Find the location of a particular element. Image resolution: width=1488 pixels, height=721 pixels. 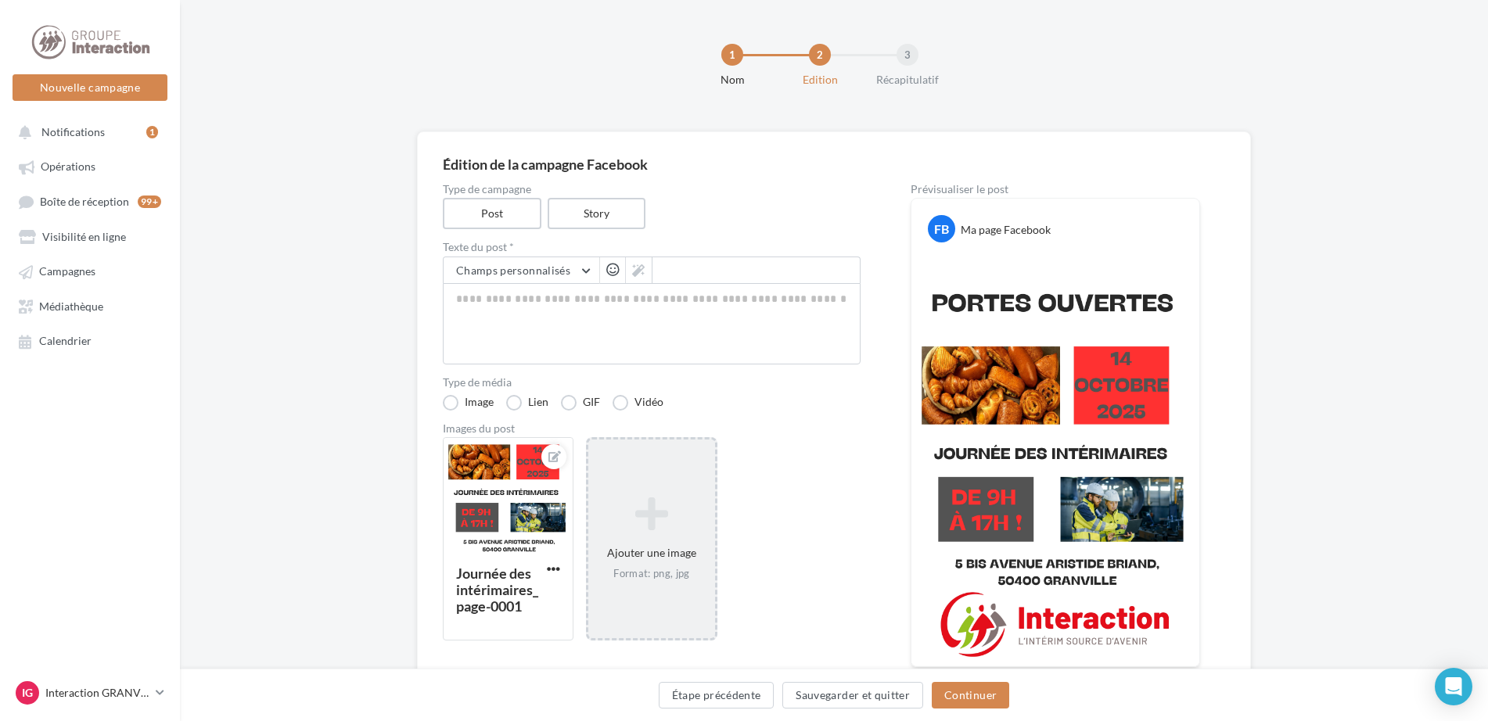

div: Ma page Facebook is located at coordinates (1005, 230).